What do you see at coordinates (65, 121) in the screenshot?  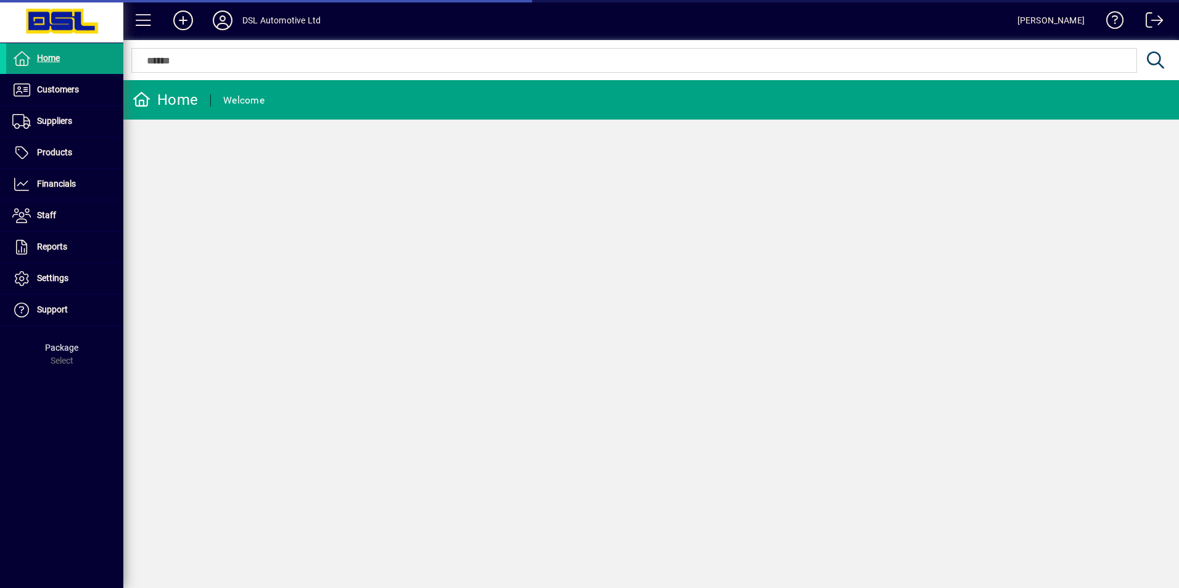 I see `a: Suppliers` at bounding box center [65, 121].